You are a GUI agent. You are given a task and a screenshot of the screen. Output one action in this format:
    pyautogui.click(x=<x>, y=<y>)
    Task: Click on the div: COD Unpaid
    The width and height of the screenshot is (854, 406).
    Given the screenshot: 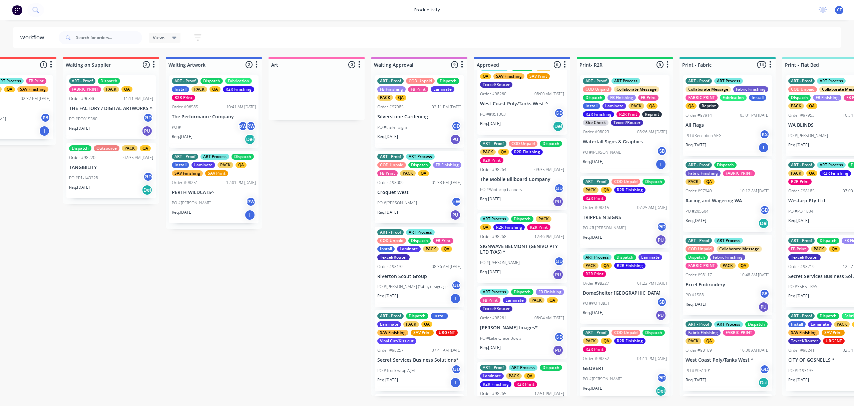 What is the action you would take?
    pyautogui.click(x=803, y=89)
    